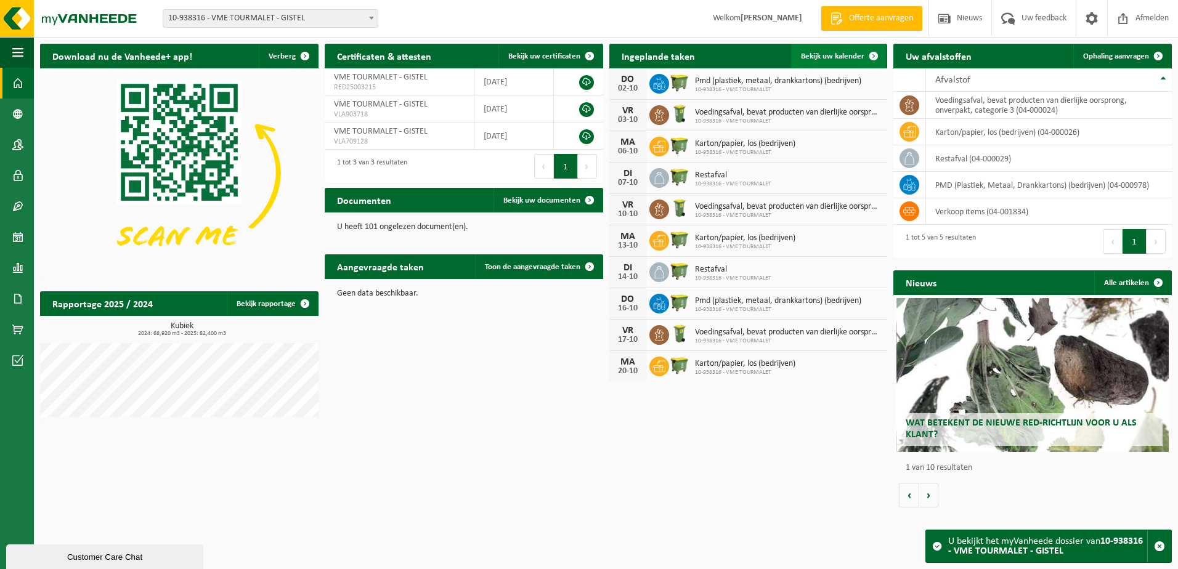 The image size is (1178, 569). What do you see at coordinates (628, 246) in the screenshot?
I see `div: 13-10` at bounding box center [628, 246].